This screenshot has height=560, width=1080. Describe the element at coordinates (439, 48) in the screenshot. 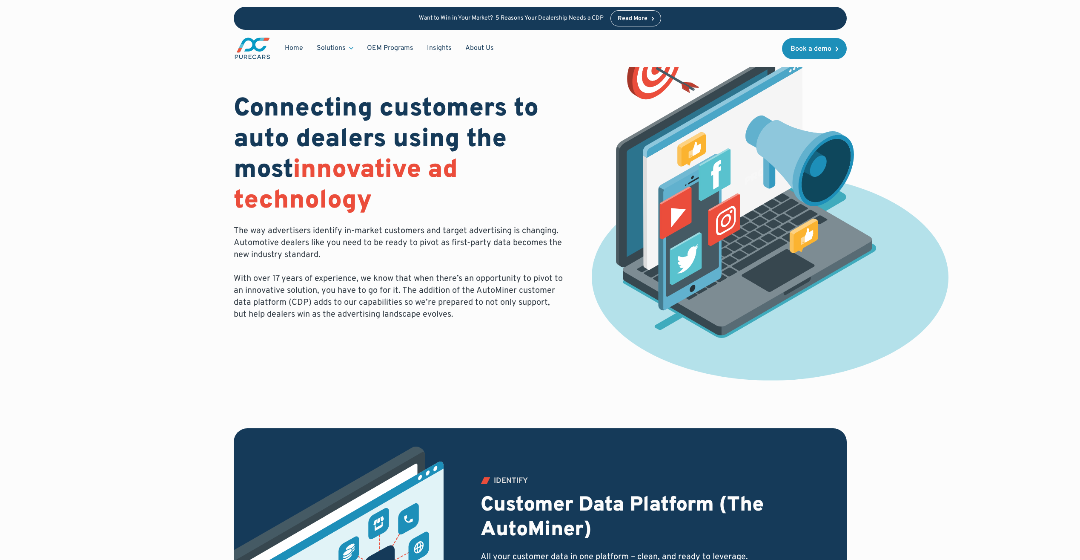

I see `a: Insights` at that location.